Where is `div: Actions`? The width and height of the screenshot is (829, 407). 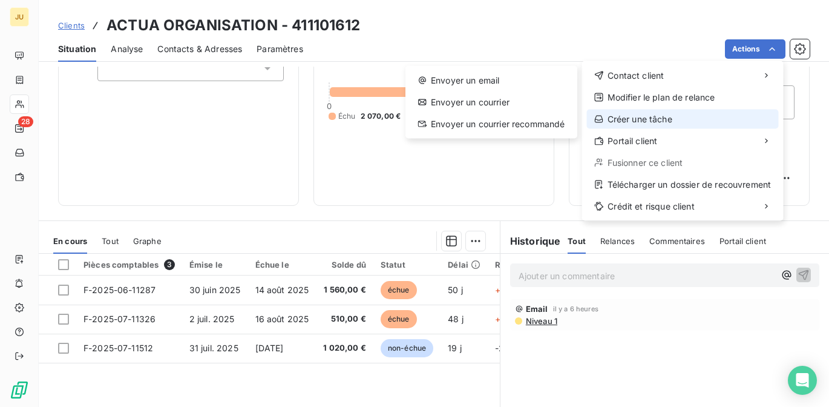 div: Actions is located at coordinates (682, 141).